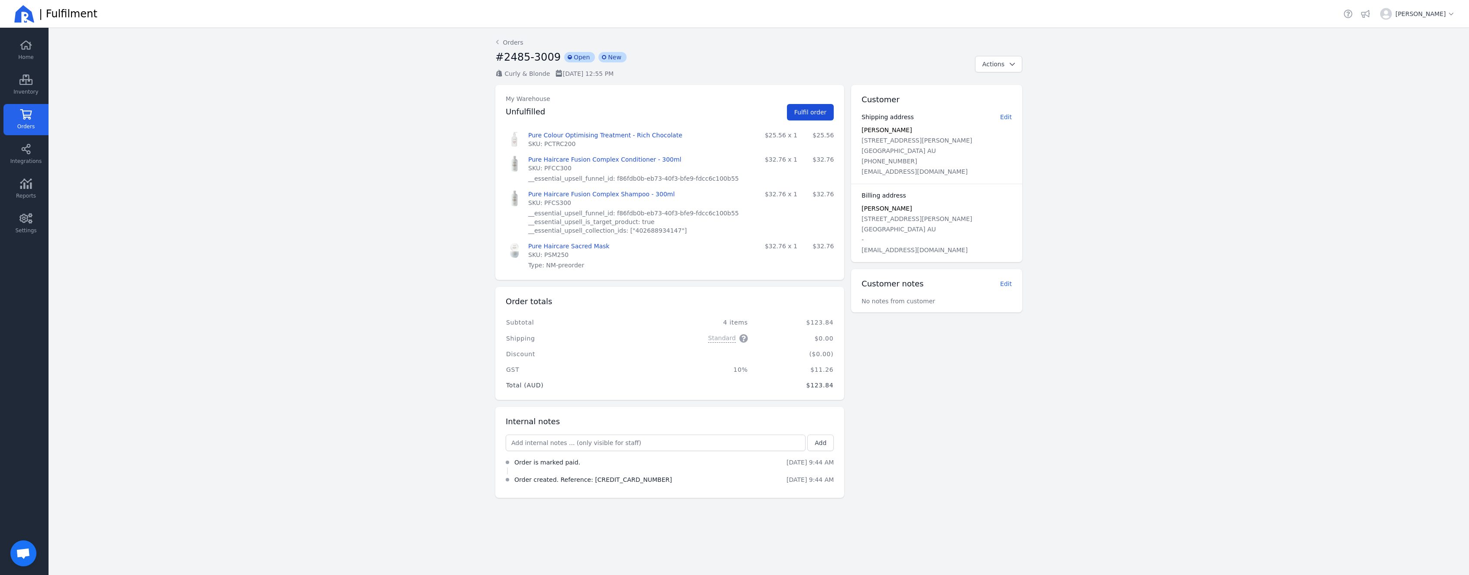 The image size is (1469, 575). I want to click on span: No notes from customer, so click(898, 301).